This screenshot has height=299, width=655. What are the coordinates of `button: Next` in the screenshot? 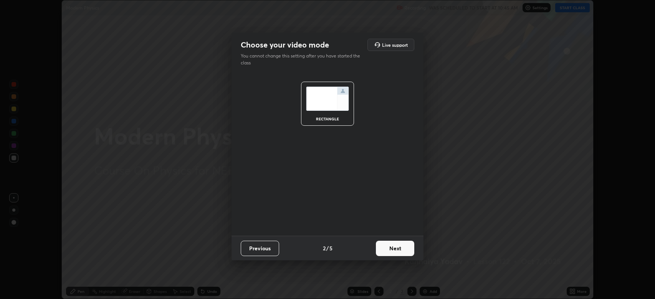 It's located at (395, 249).